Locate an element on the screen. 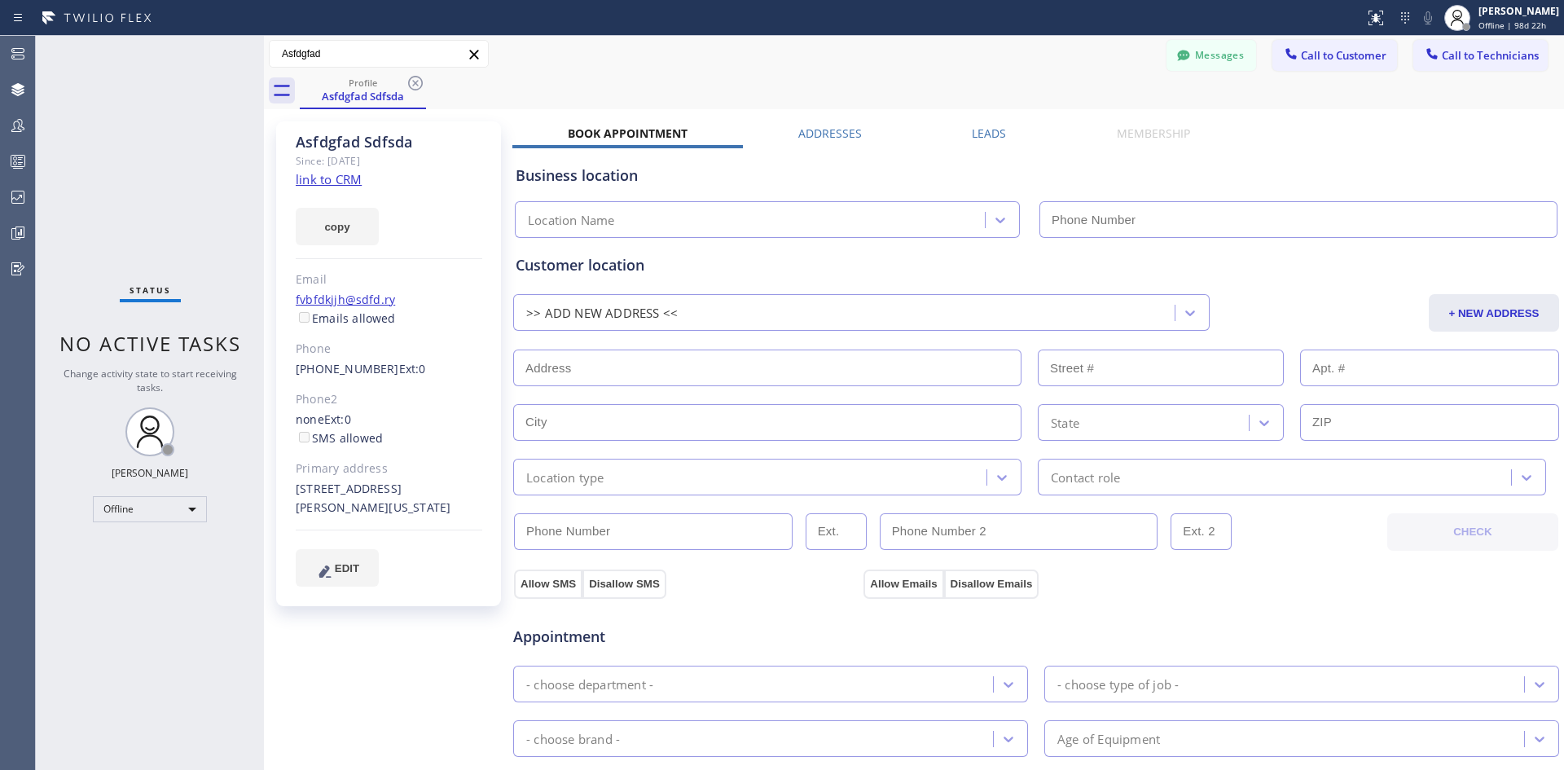  span: No active tasks is located at coordinates (150, 343).